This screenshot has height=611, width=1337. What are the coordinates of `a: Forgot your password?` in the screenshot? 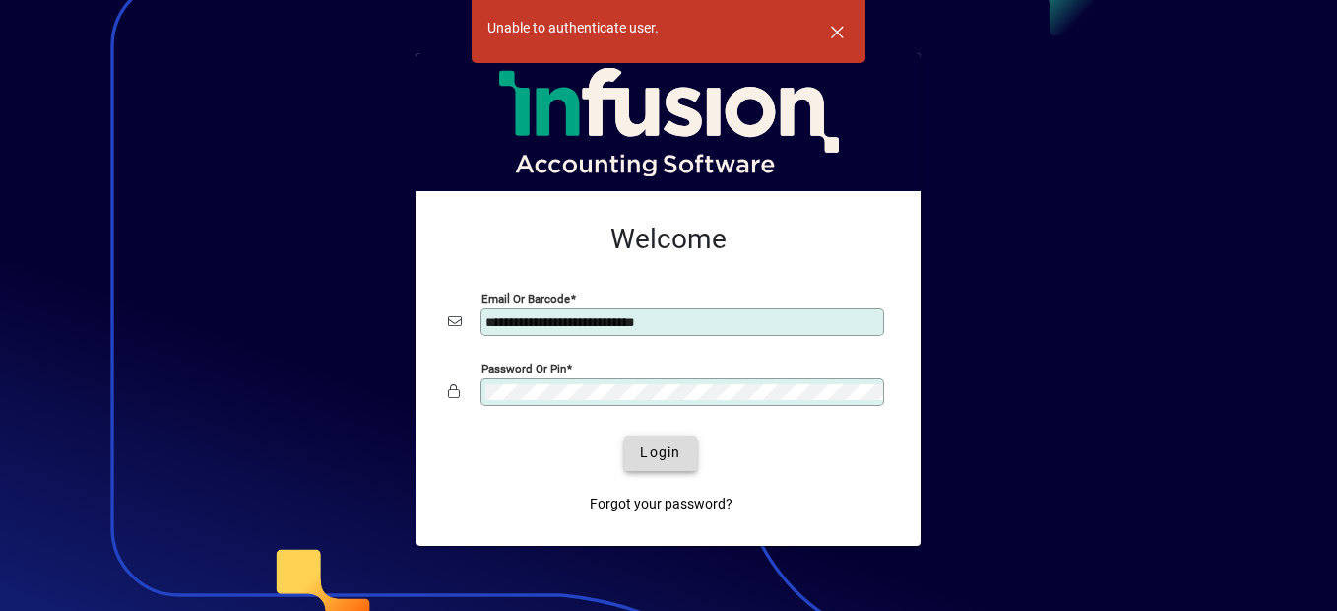 It's located at (661, 504).